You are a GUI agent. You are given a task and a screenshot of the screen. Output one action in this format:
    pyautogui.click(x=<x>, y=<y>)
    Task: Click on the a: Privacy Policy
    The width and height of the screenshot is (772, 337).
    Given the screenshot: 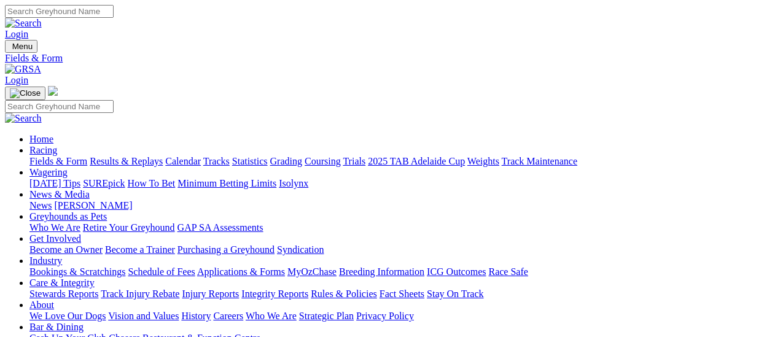 What is the action you would take?
    pyautogui.click(x=385, y=316)
    